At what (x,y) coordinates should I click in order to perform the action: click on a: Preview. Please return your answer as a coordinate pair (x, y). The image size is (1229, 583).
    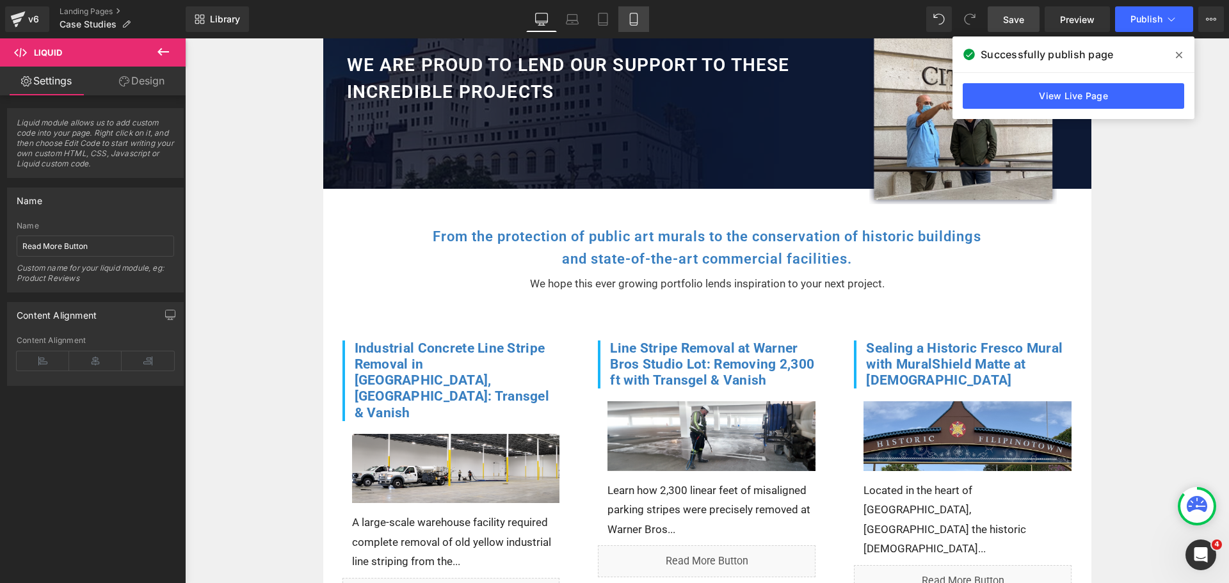
    Looking at the image, I should click on (1078, 19).